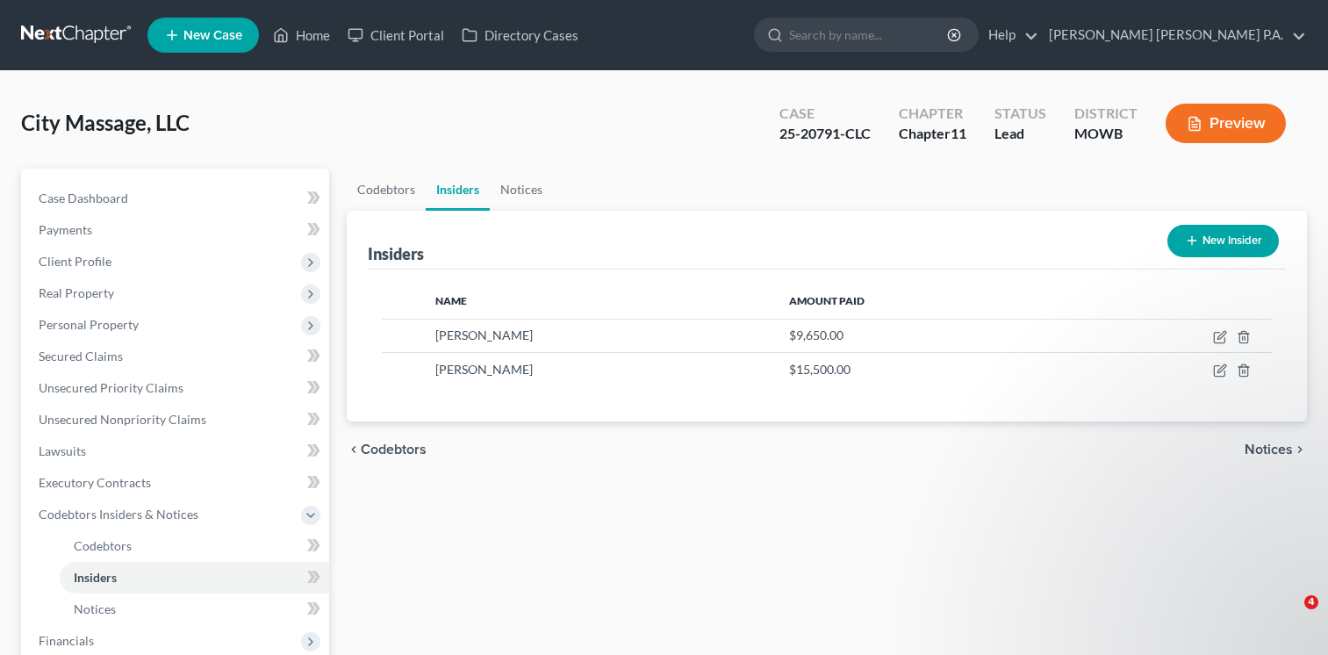 Image resolution: width=1328 pixels, height=655 pixels. What do you see at coordinates (301, 35) in the screenshot?
I see `a: Home` at bounding box center [301, 35].